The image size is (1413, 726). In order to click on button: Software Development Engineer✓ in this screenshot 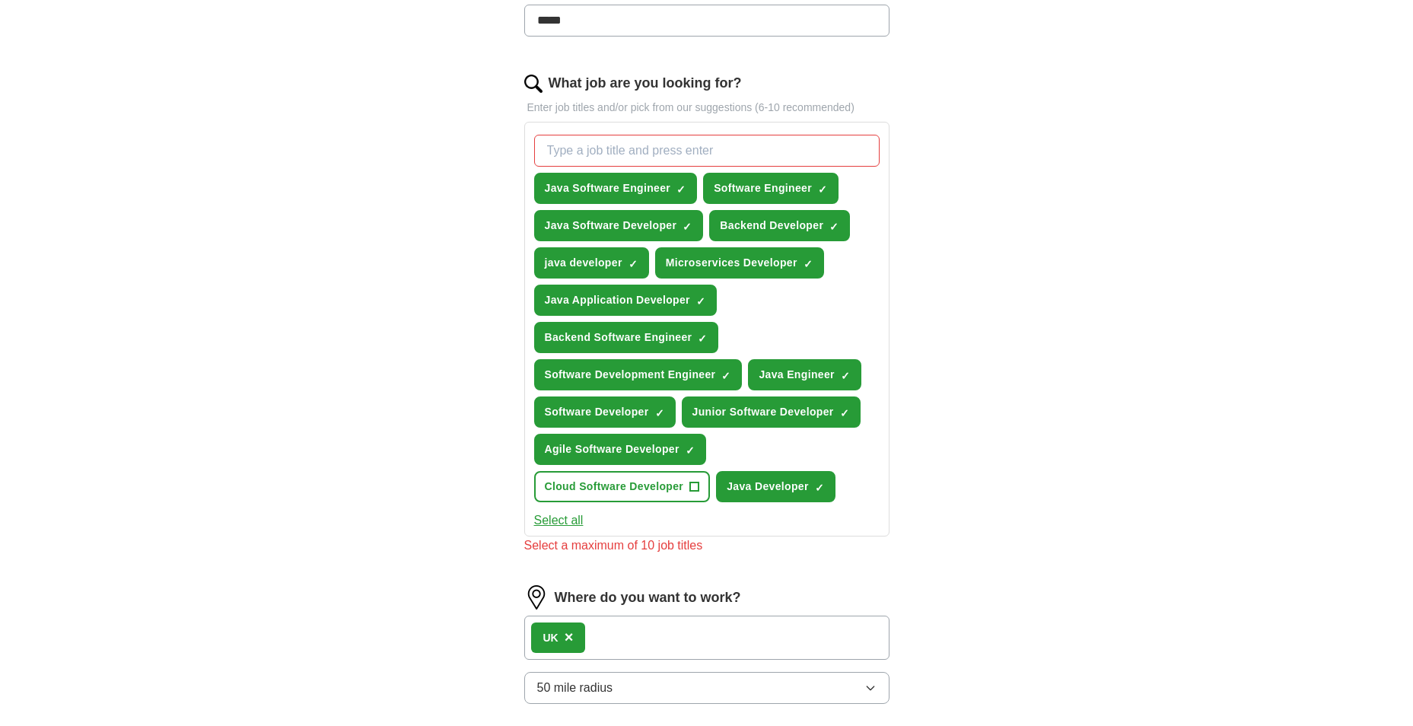, I will do `click(638, 374)`.